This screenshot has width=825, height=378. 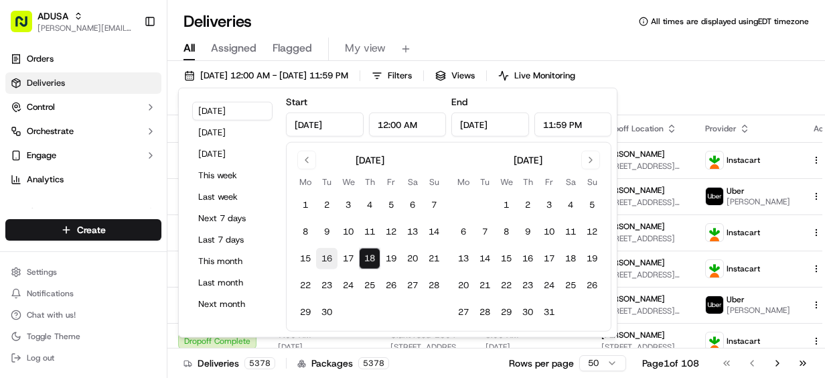 I want to click on span: My view, so click(x=365, y=48).